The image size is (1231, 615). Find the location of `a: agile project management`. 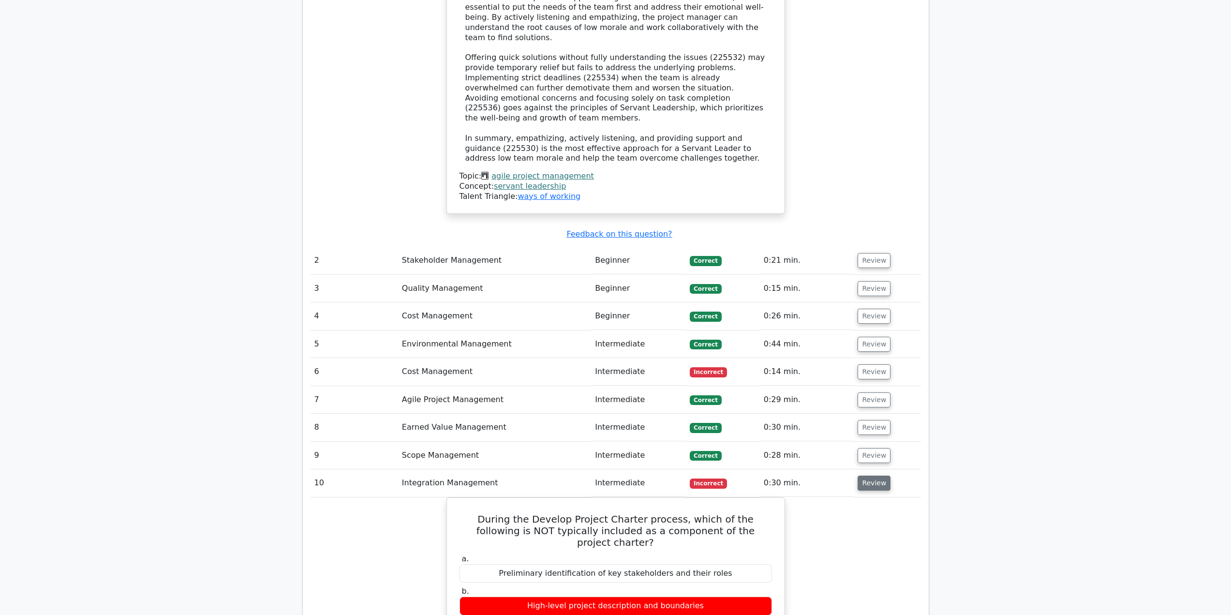

a: agile project management is located at coordinates (543, 176).